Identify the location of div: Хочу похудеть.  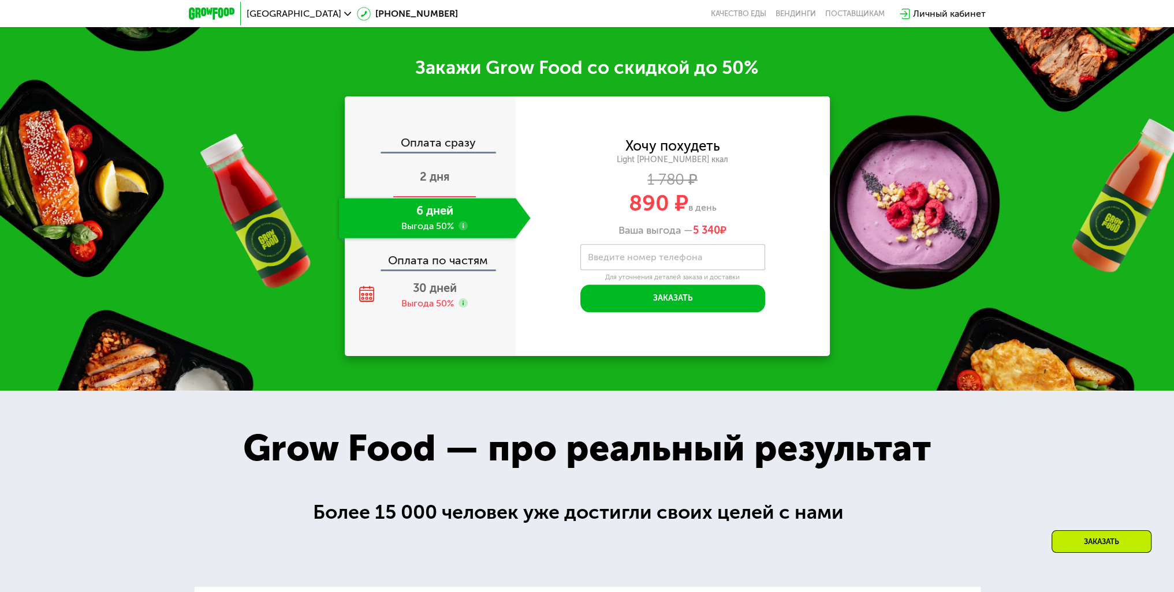
(673, 146).